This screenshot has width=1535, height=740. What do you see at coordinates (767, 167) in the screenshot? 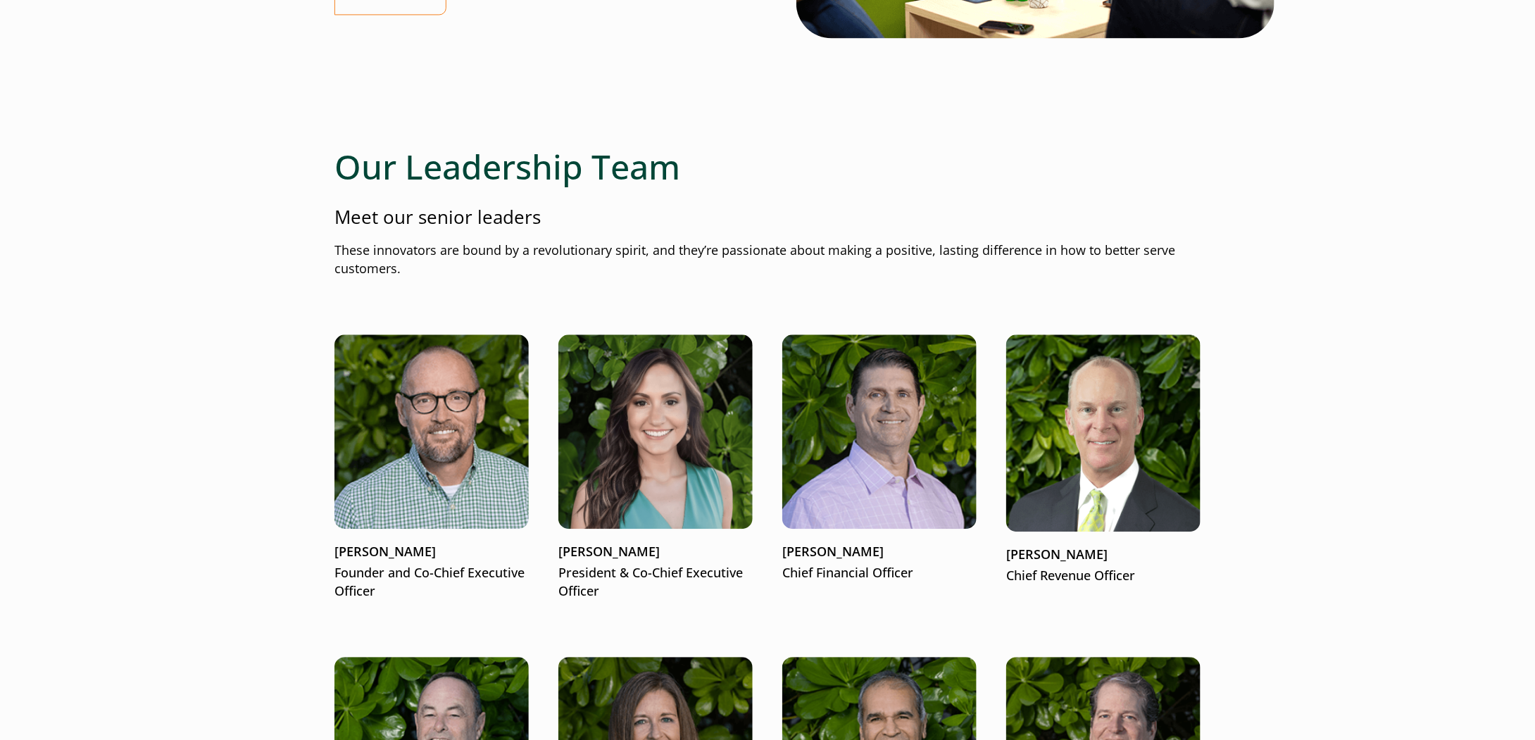
I see `h2: Our Leadership Team` at bounding box center [767, 167].